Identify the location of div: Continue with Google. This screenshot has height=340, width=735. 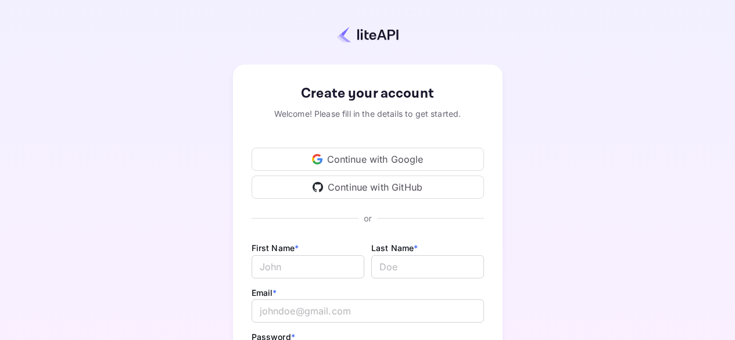
(368, 159).